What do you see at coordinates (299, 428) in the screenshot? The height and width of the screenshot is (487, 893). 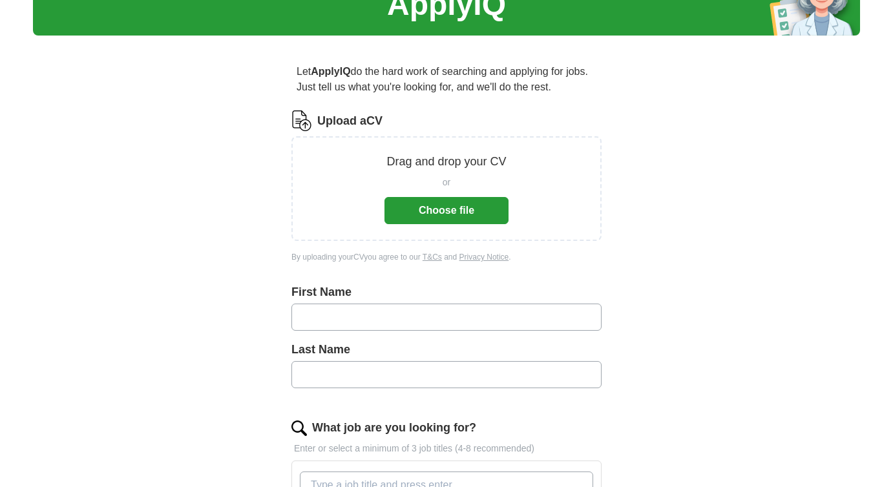 I see `img: search.png` at bounding box center [299, 428].